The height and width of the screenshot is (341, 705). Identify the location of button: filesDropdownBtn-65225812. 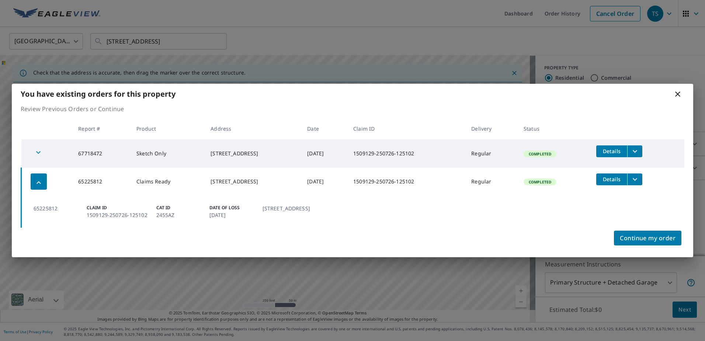
(635, 179).